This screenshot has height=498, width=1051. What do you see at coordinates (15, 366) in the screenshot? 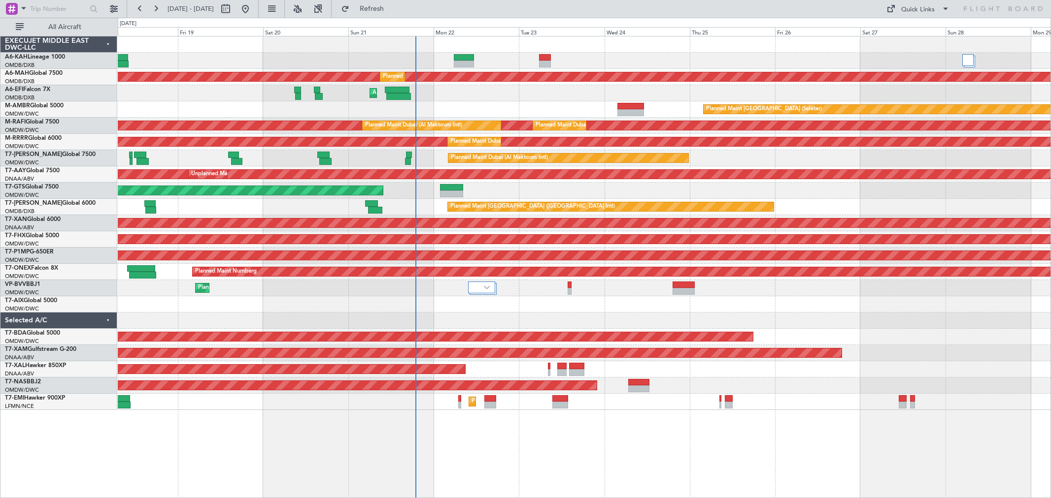
I see `span: T7-XAL` at bounding box center [15, 366].